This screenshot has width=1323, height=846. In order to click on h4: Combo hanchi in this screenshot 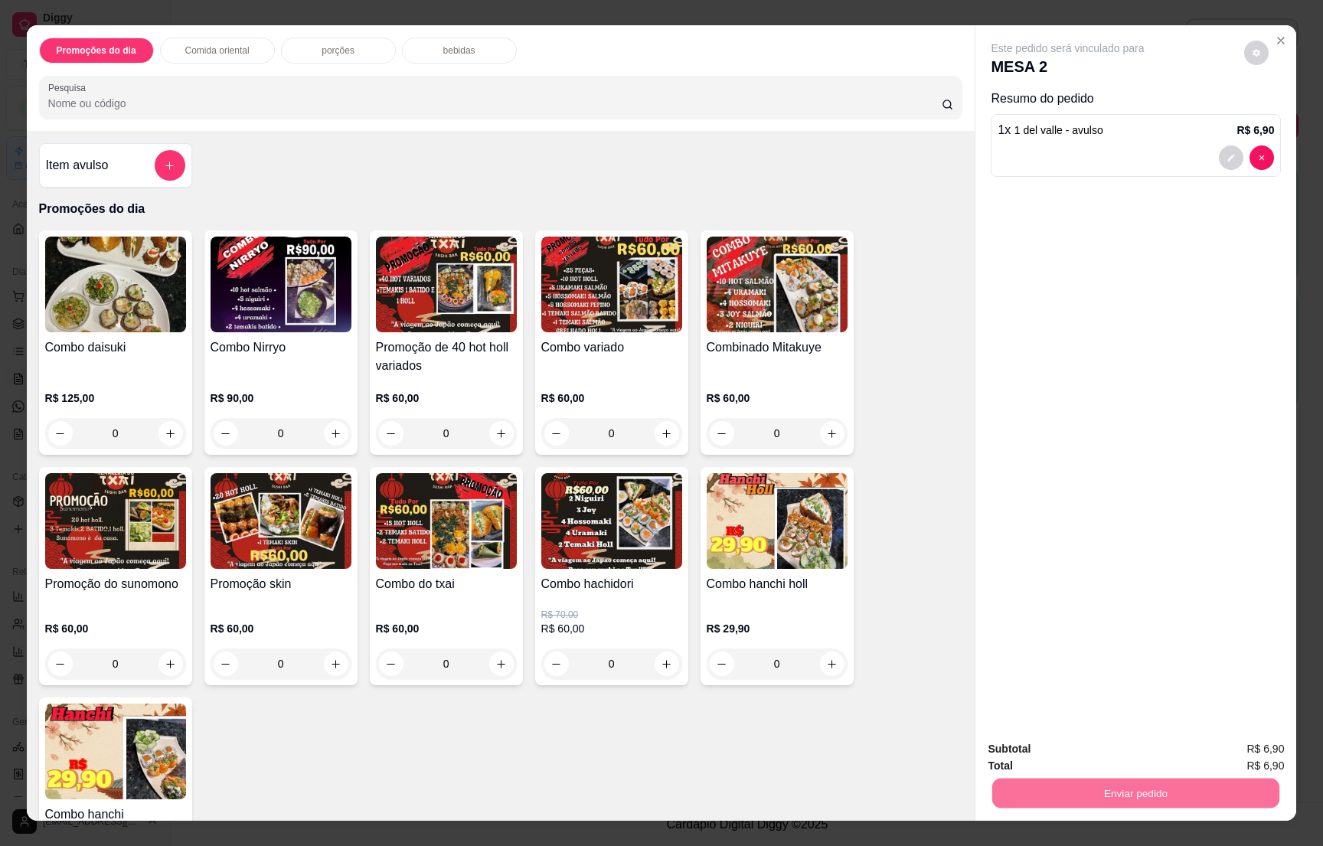, I will do `click(116, 815)`.